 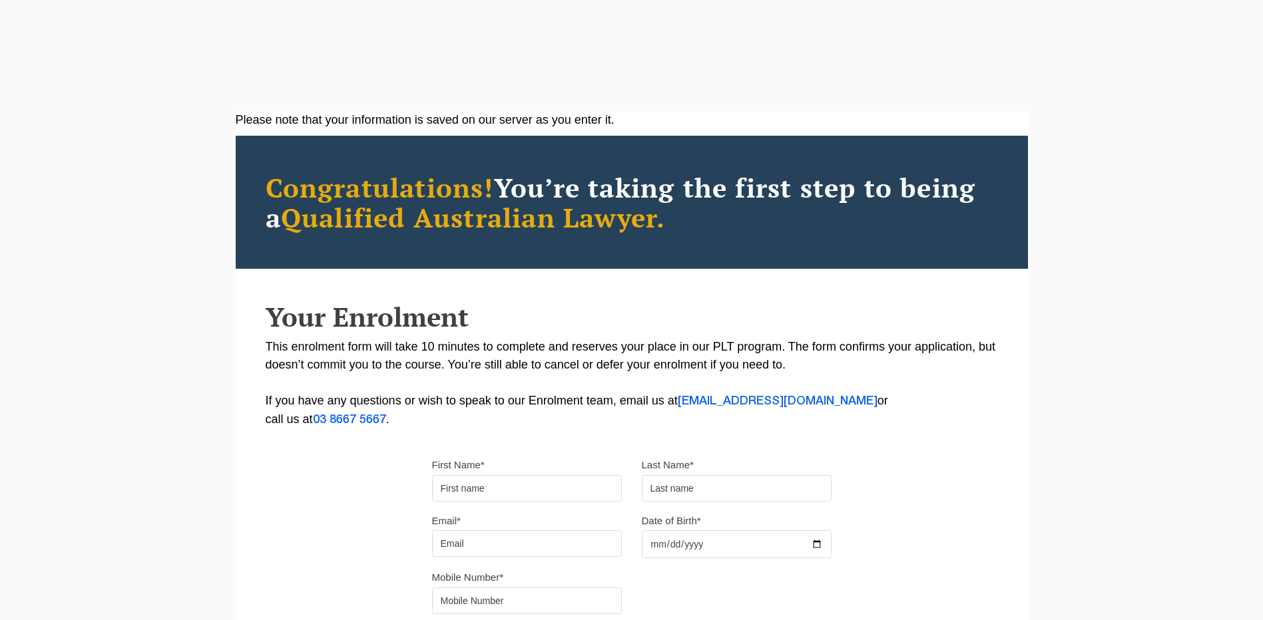 What do you see at coordinates (468, 578) in the screenshot?
I see `label: Mobile Number*` at bounding box center [468, 578].